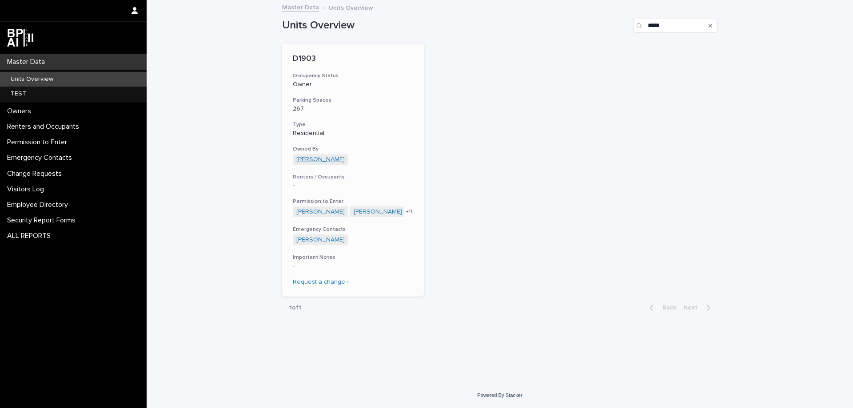 The width and height of the screenshot is (853, 408). Describe the element at coordinates (300, 7) in the screenshot. I see `a: Master Data` at that location.